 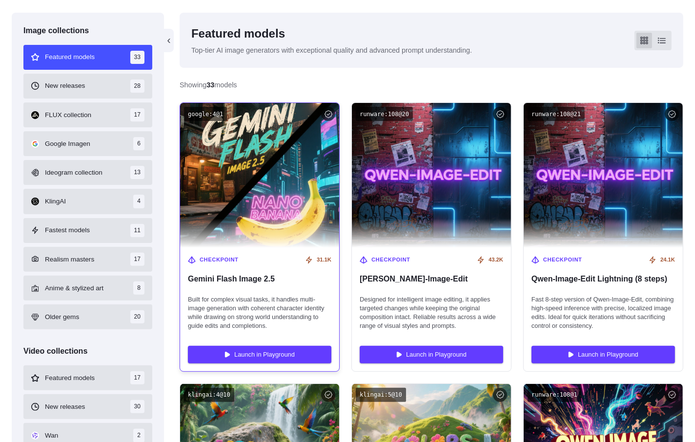 I want to click on button: KlingAI 4, so click(x=88, y=201).